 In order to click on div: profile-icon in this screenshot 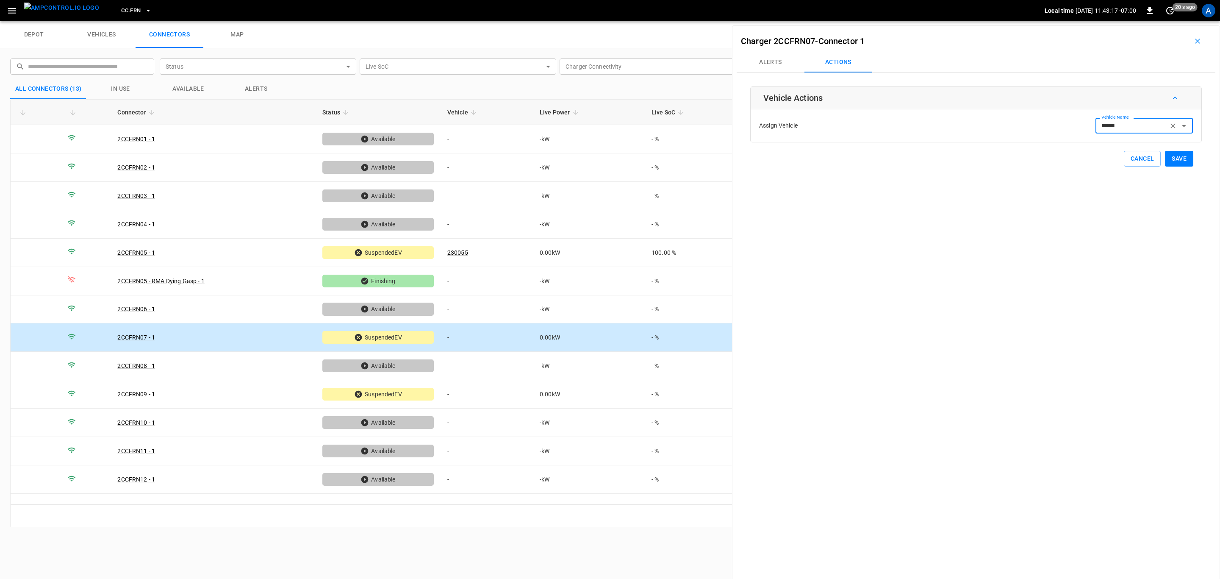, I will do `click(1208, 11)`.